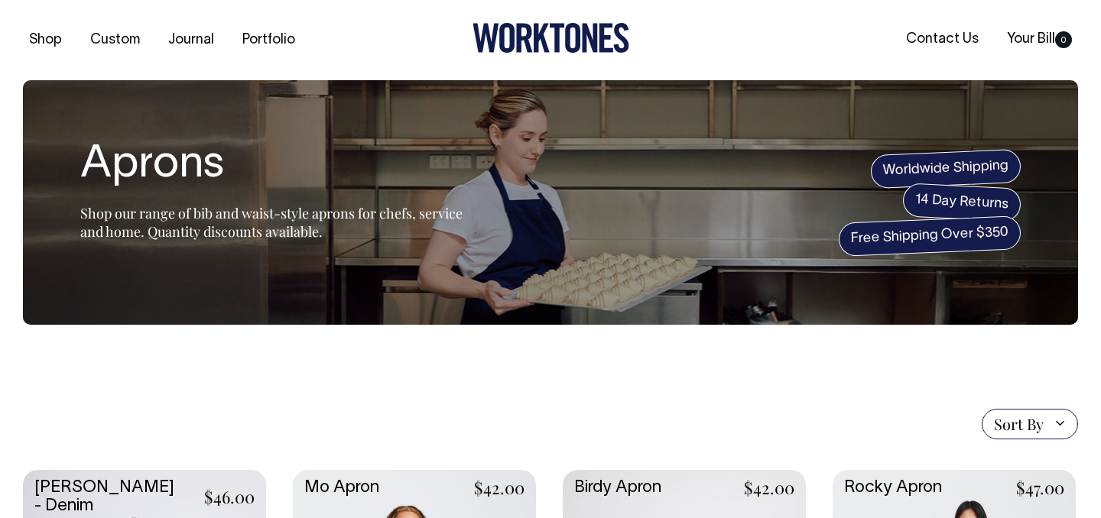 The image size is (1101, 518). Describe the element at coordinates (942, 39) in the screenshot. I see `a: Contact Us` at that location.